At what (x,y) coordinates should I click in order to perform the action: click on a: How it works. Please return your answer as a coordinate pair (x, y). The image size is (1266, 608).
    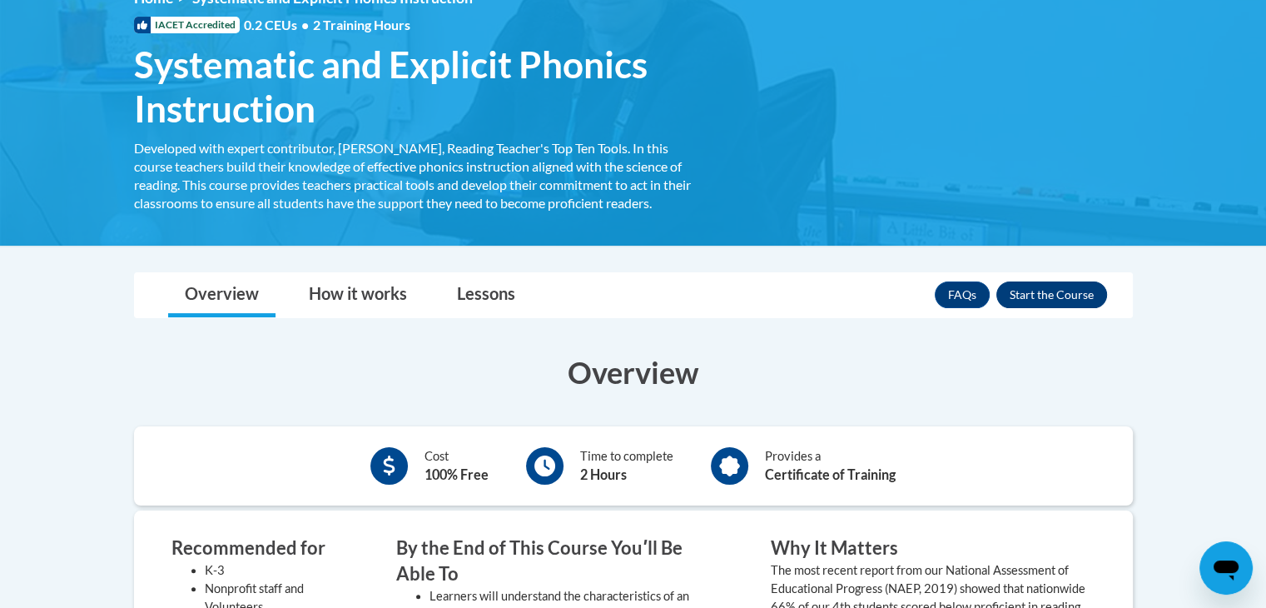
    Looking at the image, I should click on (358, 295).